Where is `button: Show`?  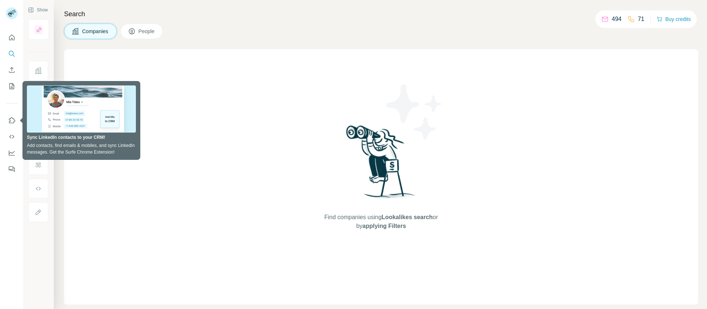
button: Show is located at coordinates (38, 10).